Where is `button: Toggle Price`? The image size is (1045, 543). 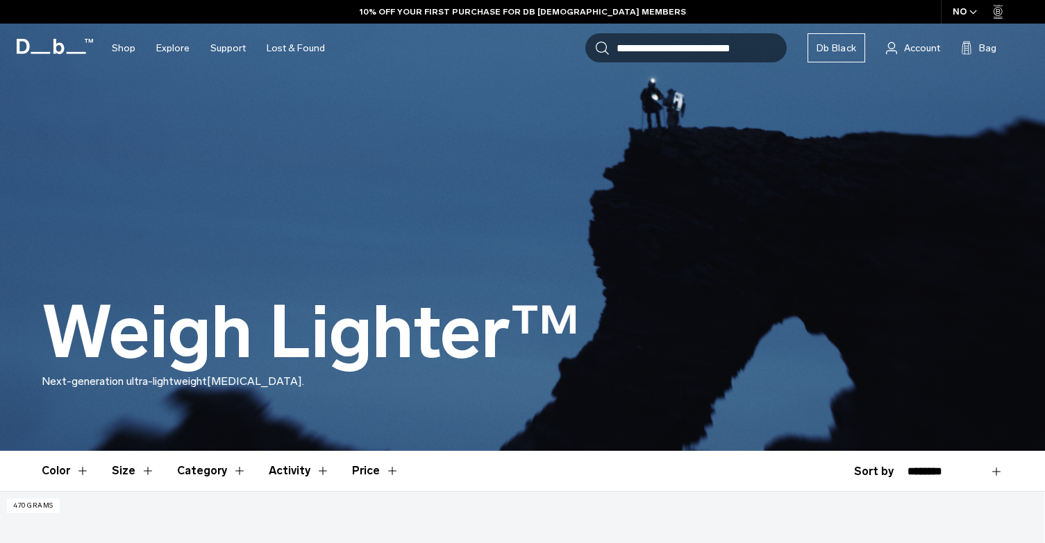 button: Toggle Price is located at coordinates (376, 471).